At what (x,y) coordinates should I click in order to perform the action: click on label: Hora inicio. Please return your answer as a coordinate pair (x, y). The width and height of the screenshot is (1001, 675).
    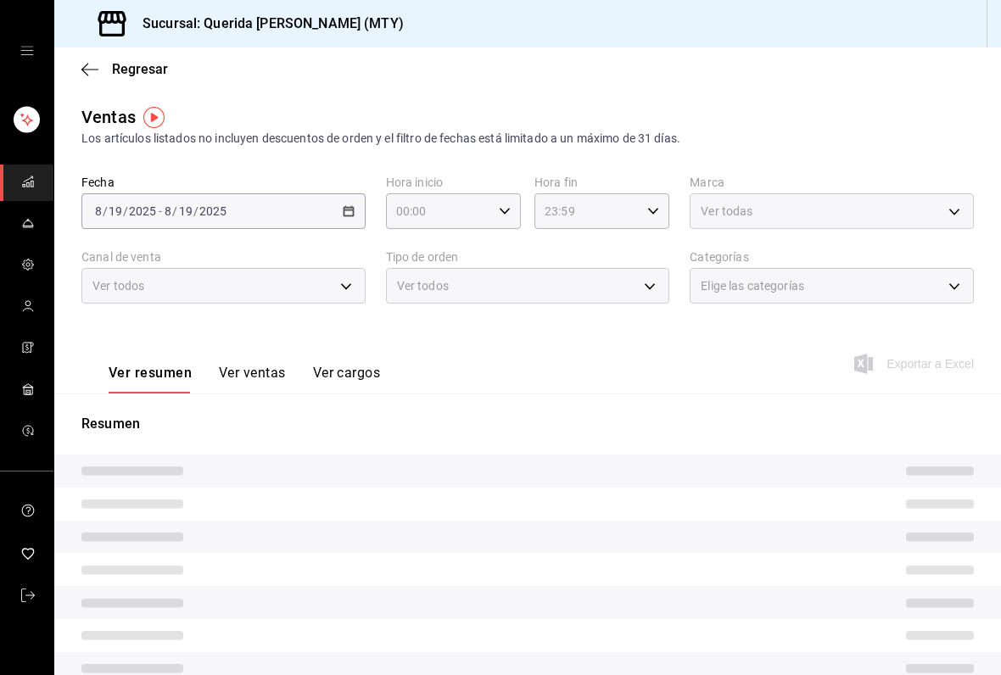
    Looking at the image, I should click on (453, 182).